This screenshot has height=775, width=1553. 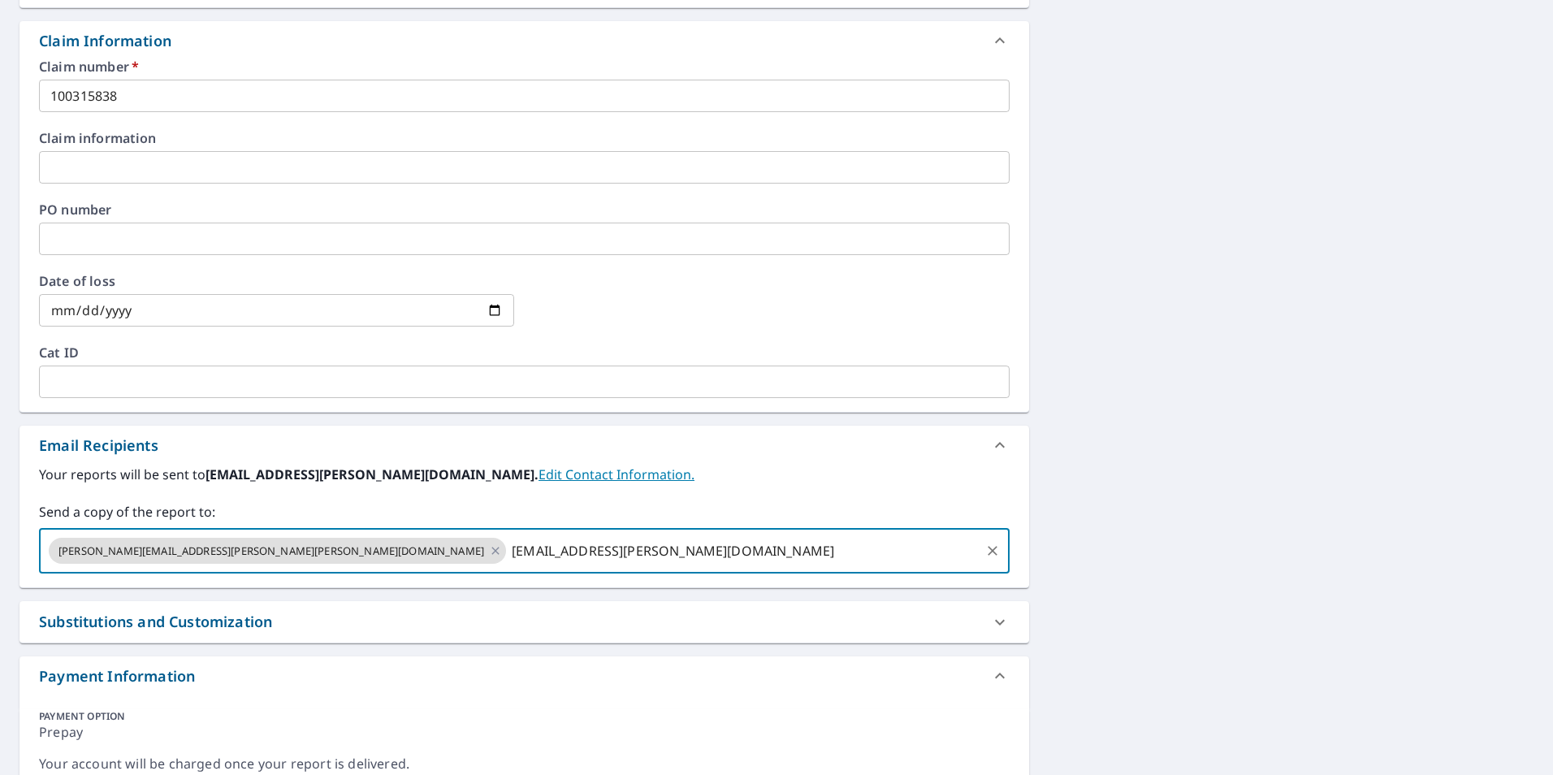 What do you see at coordinates (524, 474) in the screenshot?
I see `label: Your reports will be sent to` at bounding box center [524, 474].